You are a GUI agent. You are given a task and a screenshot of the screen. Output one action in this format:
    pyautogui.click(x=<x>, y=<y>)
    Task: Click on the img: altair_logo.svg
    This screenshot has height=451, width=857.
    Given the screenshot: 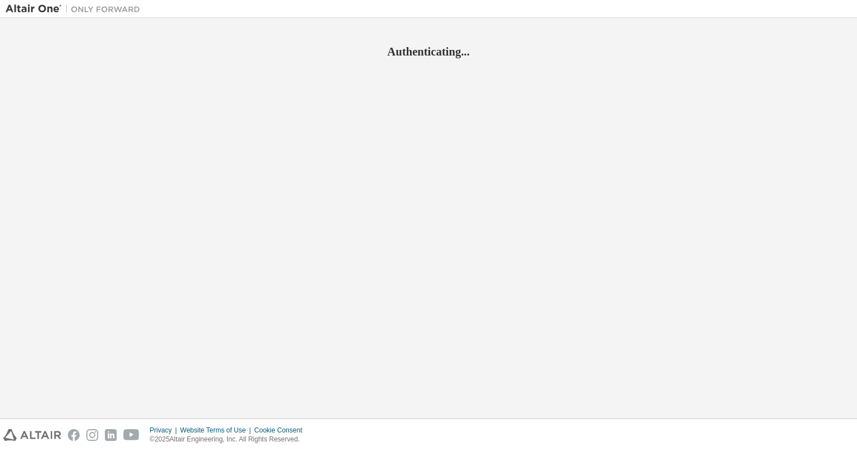 What is the action you would take?
    pyautogui.click(x=32, y=435)
    